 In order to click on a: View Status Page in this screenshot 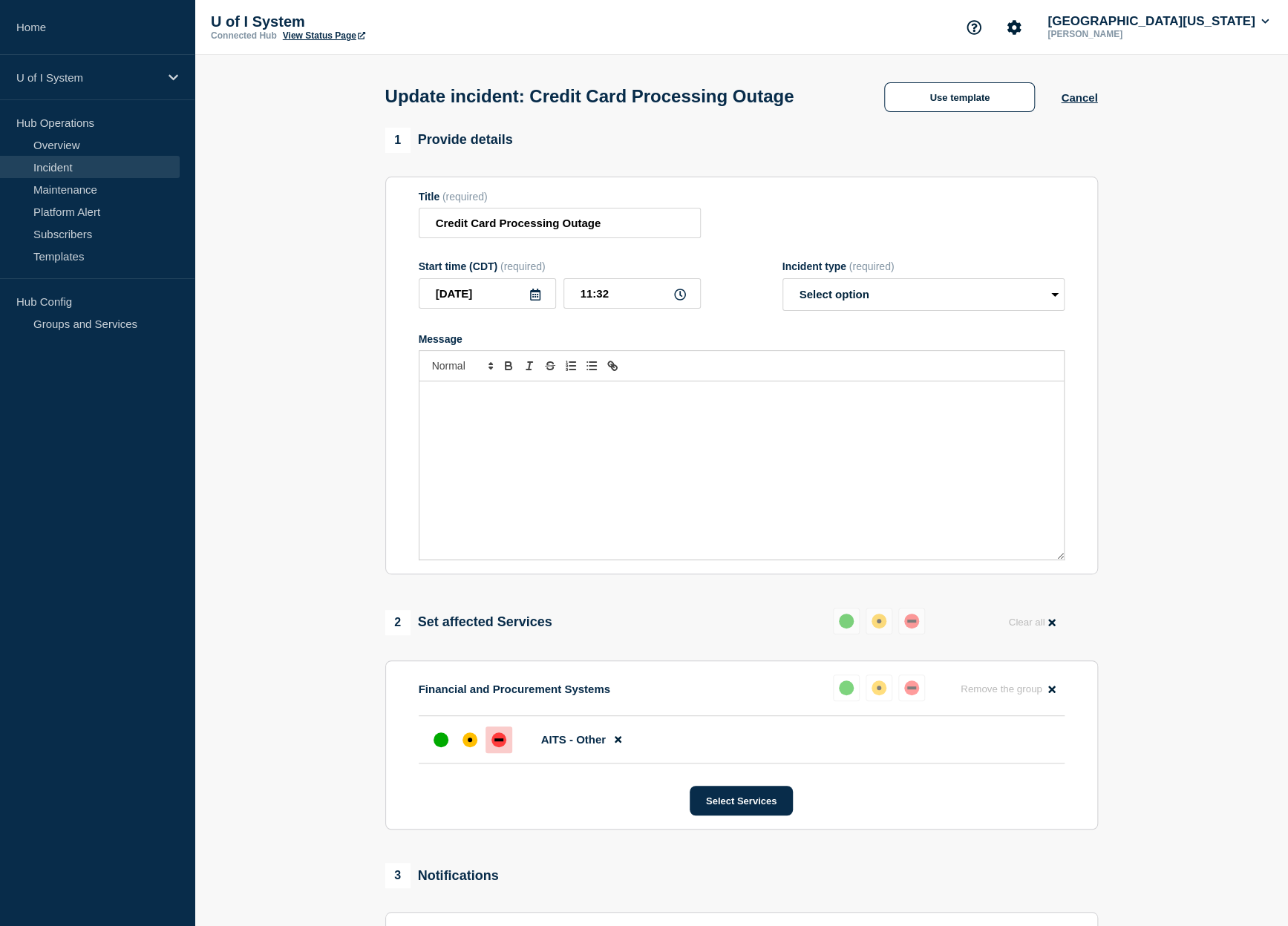, I will do `click(324, 36)`.